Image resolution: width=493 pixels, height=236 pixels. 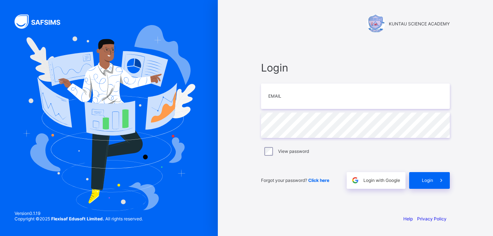 What do you see at coordinates (355, 180) in the screenshot?
I see `img: google.396cfc9801f0270233282035f929180a.svg` at bounding box center [355, 180].